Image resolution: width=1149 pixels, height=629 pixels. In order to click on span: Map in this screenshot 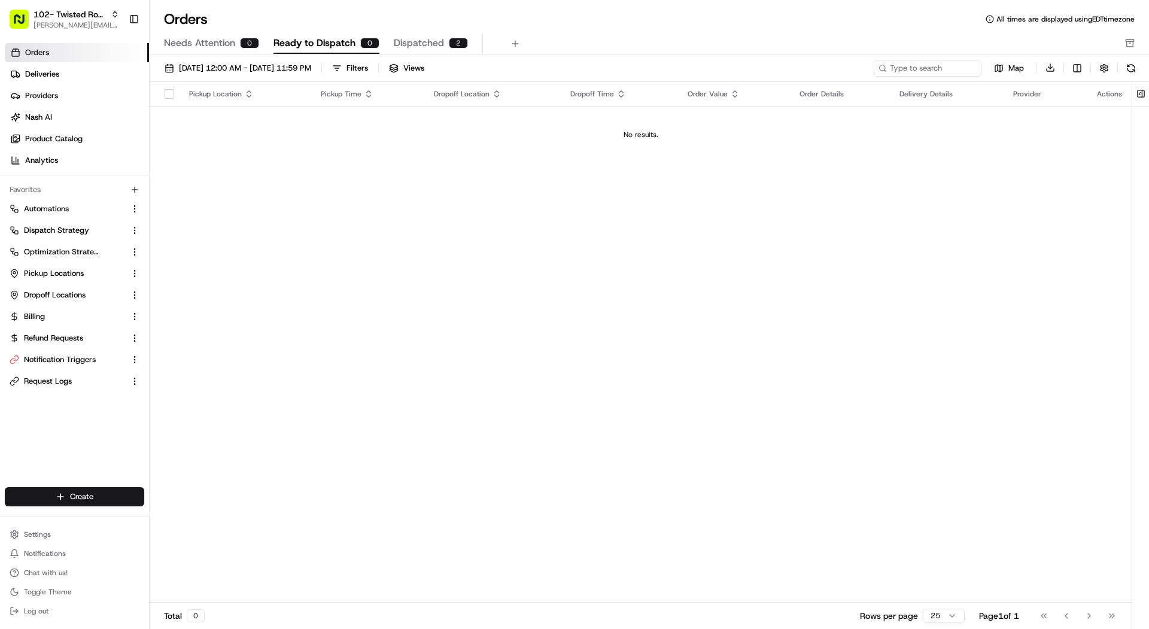, I will do `click(1016, 68)`.